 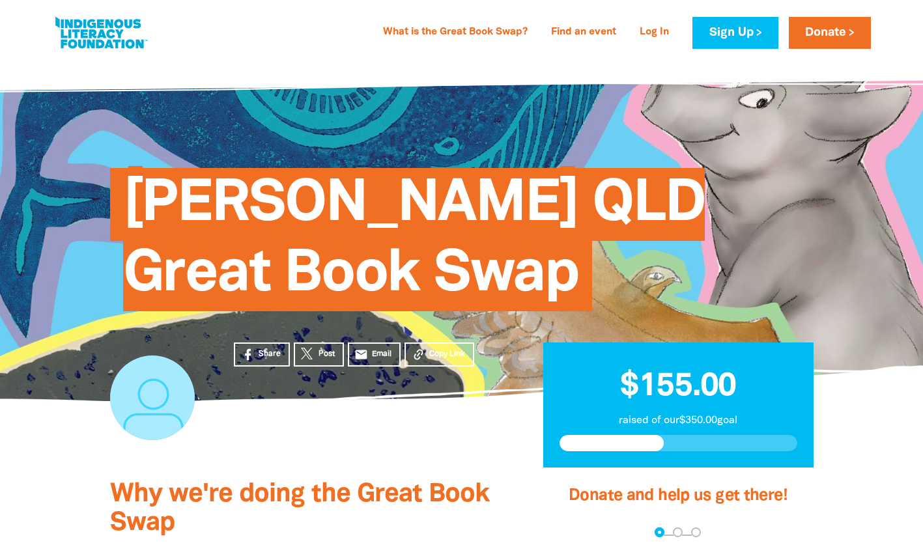 I want to click on span: Copy Link, so click(x=447, y=354).